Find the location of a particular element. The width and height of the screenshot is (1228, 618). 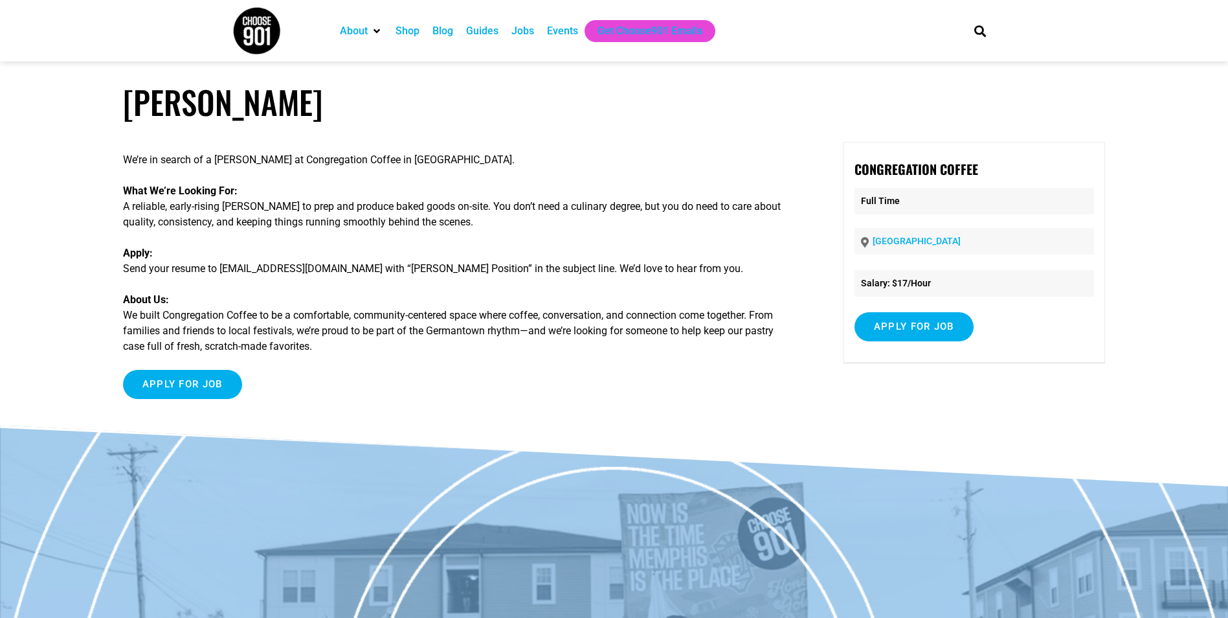

strong: Apply: is located at coordinates (138, 253).